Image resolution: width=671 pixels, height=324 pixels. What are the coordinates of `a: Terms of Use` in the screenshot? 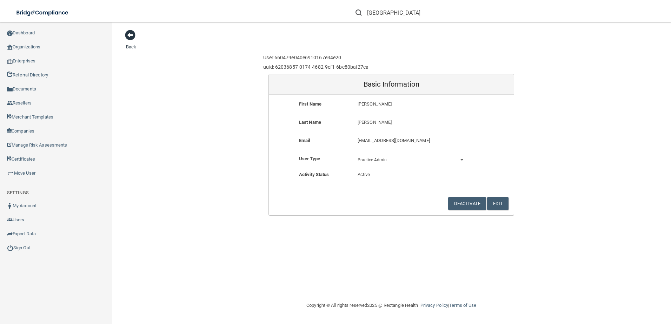 It's located at (463, 305).